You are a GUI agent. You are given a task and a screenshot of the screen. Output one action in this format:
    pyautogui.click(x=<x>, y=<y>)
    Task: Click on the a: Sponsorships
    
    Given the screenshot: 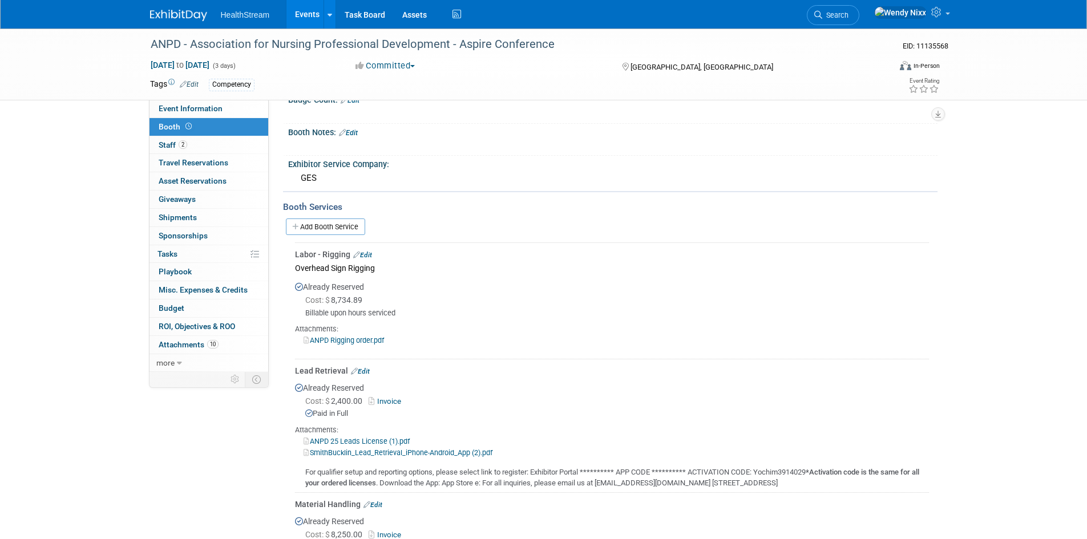 What is the action you would take?
    pyautogui.click(x=209, y=236)
    